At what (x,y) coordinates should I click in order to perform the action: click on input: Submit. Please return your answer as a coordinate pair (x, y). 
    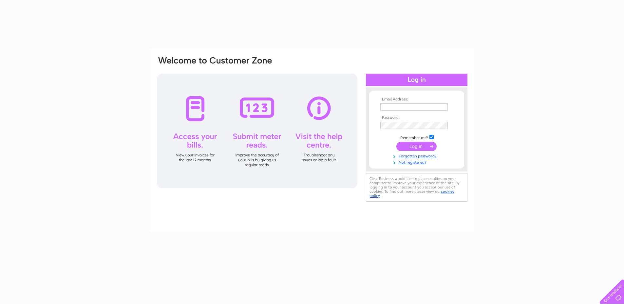
    Looking at the image, I should click on (417, 147).